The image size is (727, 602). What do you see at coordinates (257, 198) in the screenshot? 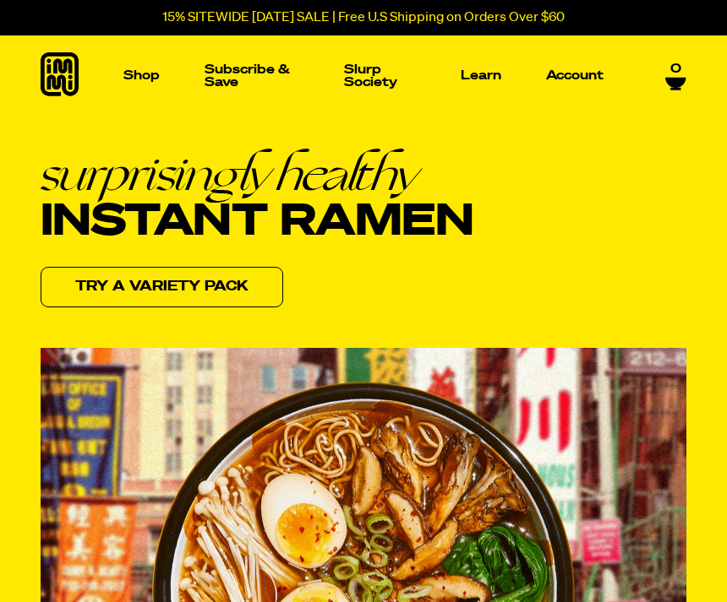
I see `h1: Instant Ramen` at bounding box center [257, 198].